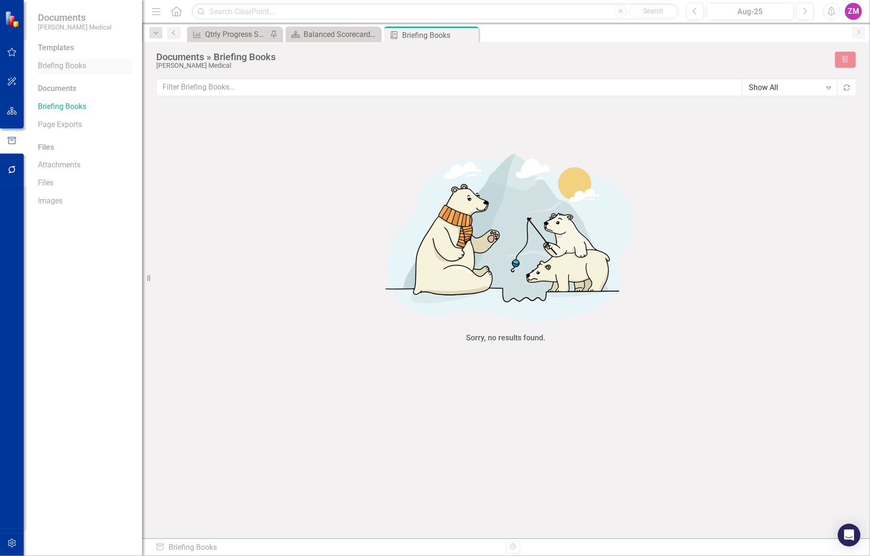  I want to click on div: Aug-25, so click(751, 12).